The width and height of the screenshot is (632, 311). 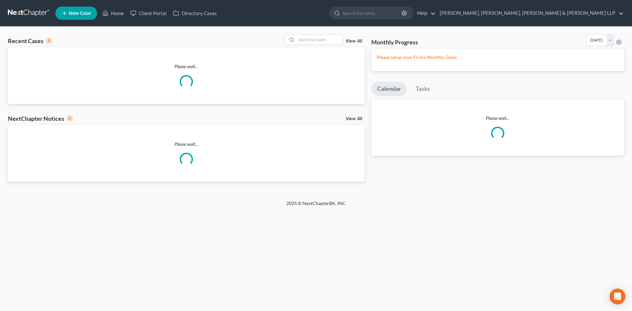 What do you see at coordinates (316, 206) in the screenshot?
I see `div: 2025 © NextChapterBK, INC` at bounding box center [316, 206].